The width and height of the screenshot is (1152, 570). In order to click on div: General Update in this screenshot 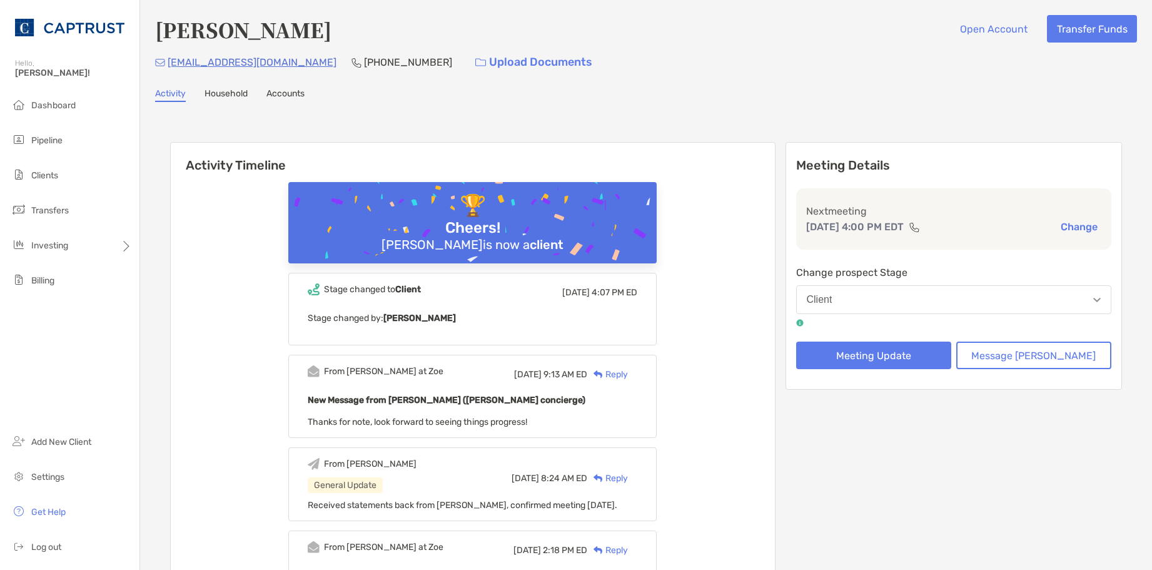, I will do `click(345, 485)`.